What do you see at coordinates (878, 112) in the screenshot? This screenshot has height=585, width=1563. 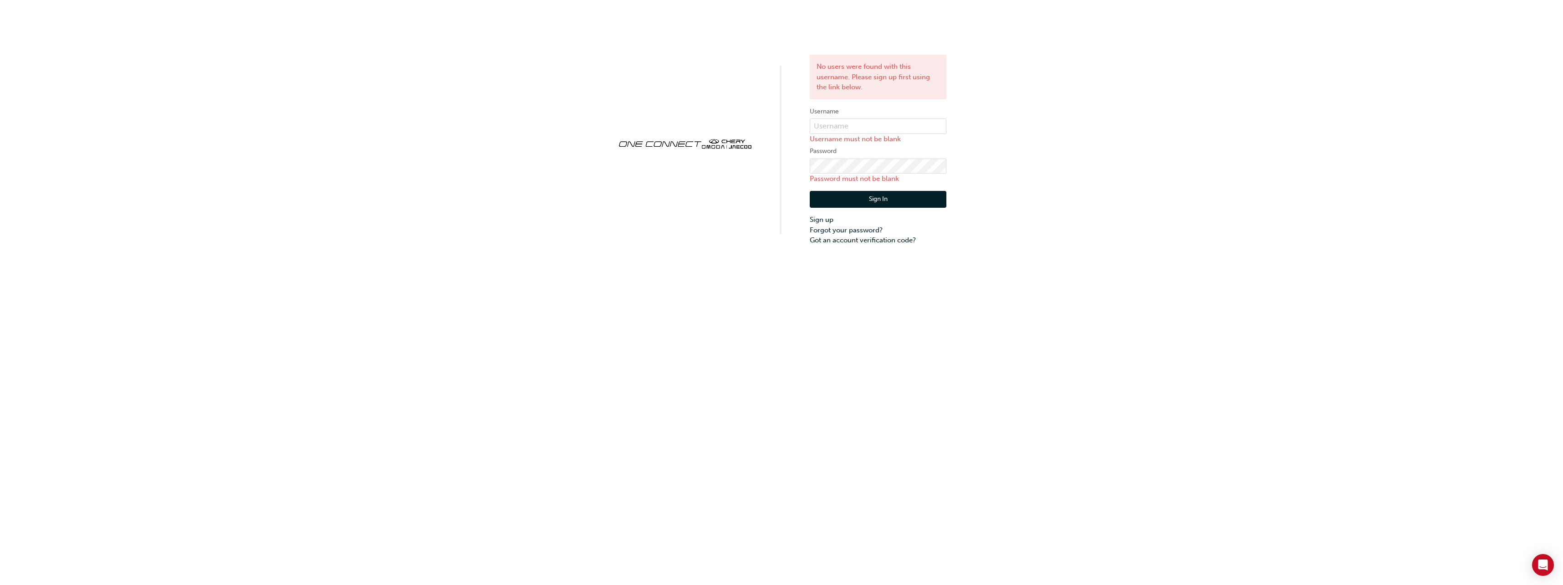 I see `label: Username` at bounding box center [878, 112].